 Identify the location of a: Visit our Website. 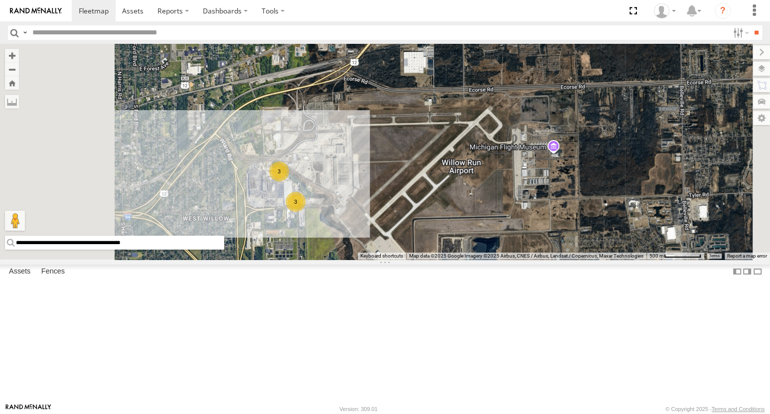
(28, 409).